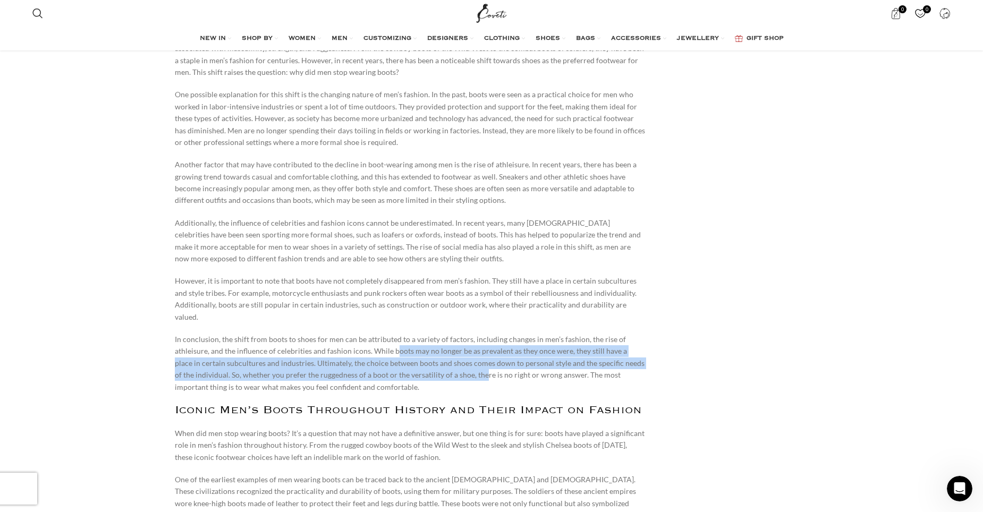 The height and width of the screenshot is (512, 983). What do you see at coordinates (339, 39) in the screenshot?
I see `span: MEN` at bounding box center [339, 39].